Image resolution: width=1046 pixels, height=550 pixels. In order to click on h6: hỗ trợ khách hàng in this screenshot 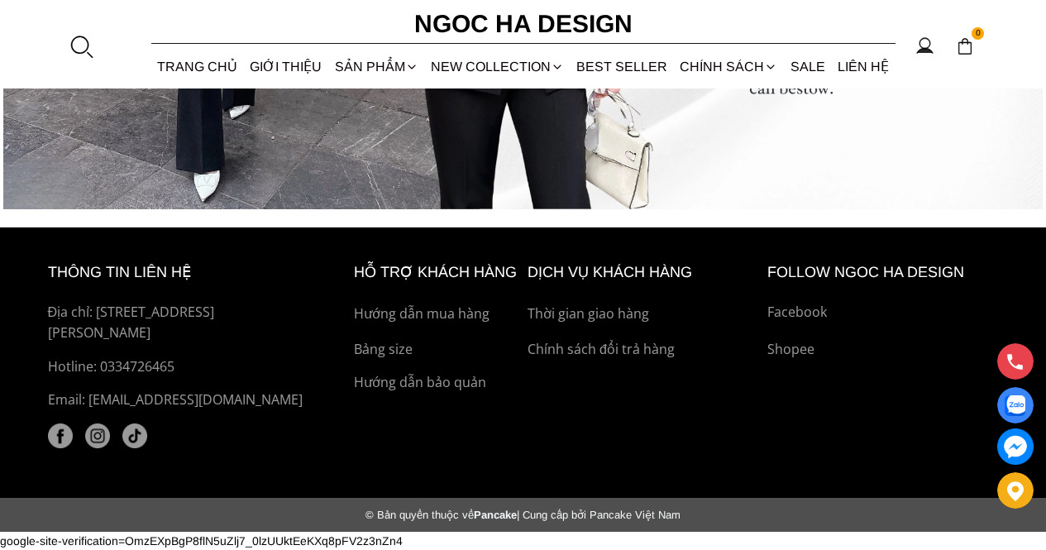, I will do `click(437, 272)`.